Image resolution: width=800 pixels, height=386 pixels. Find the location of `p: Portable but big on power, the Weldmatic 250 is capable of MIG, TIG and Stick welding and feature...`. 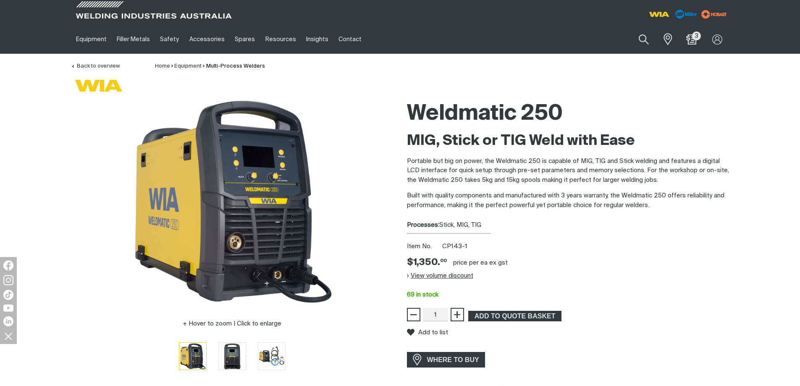

p: Portable but big on power, the Weldmatic 250 is capable of MIG, TIG and Stick welding and feature... is located at coordinates (568, 171).